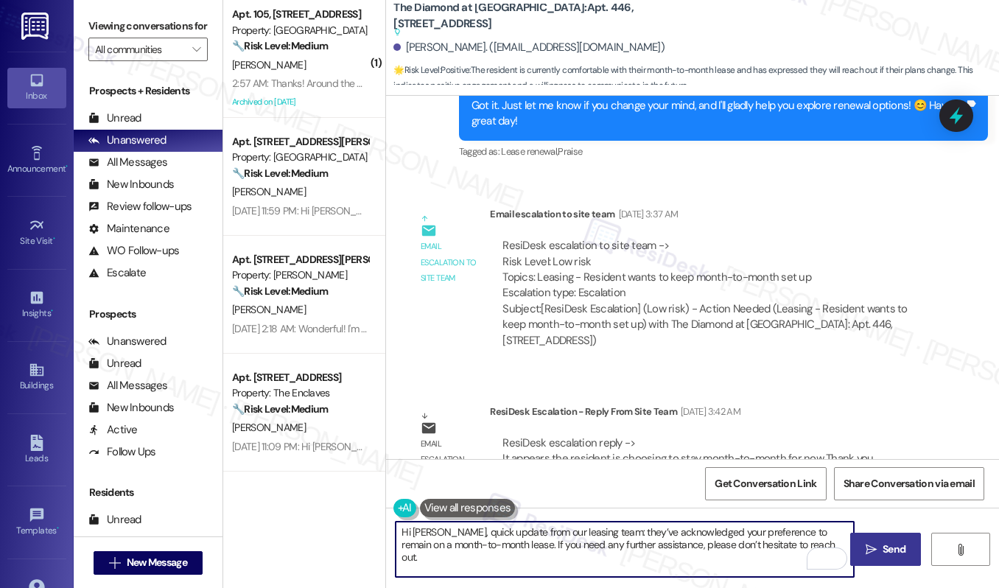 This screenshot has width=999, height=588. Describe the element at coordinates (139, 49) in the screenshot. I see `input: All communities` at that location.